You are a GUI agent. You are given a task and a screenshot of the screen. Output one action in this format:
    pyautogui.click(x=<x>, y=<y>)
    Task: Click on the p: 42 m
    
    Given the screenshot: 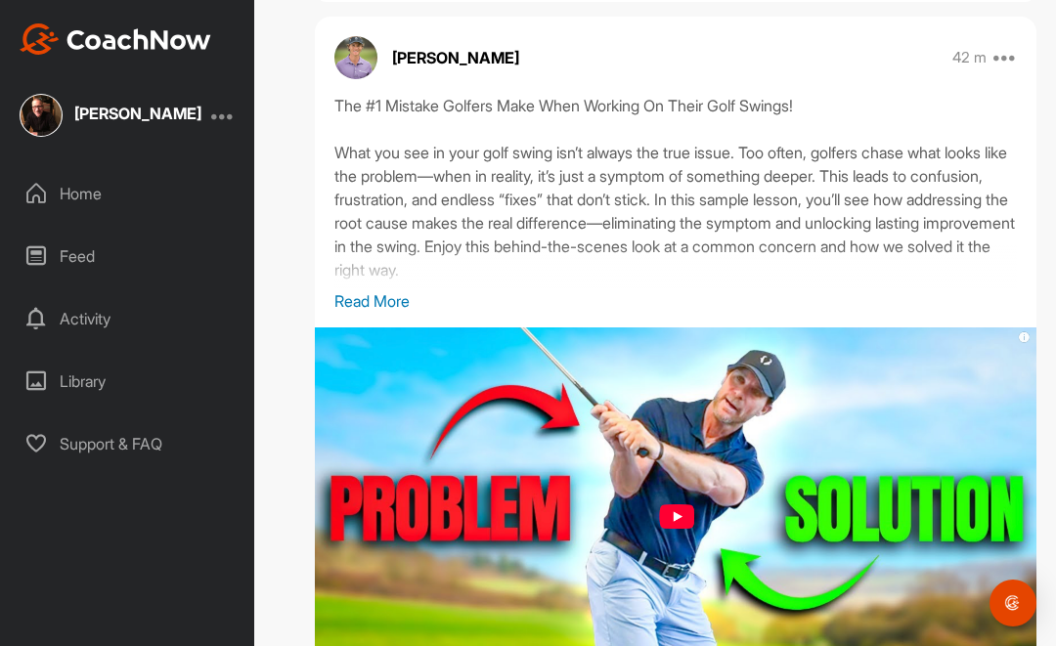 What is the action you would take?
    pyautogui.click(x=969, y=58)
    